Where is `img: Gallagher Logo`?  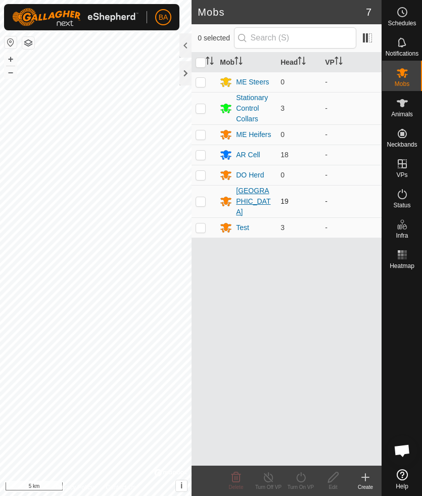
img: Gallagher Logo is located at coordinates (75, 17).